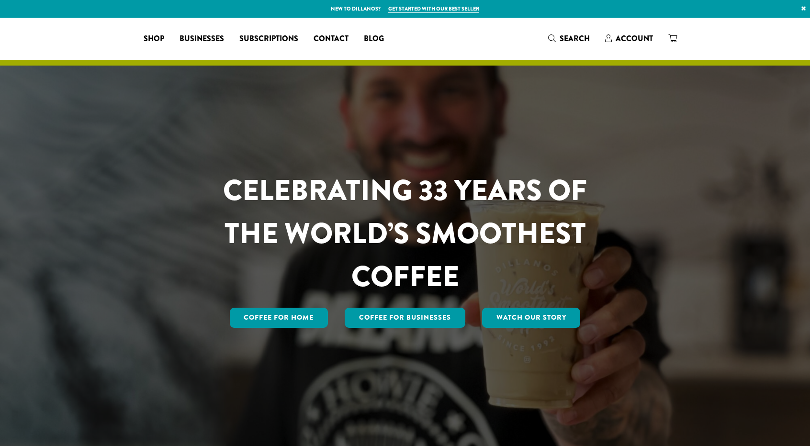 The width and height of the screenshot is (810, 446). Describe the element at coordinates (268, 39) in the screenshot. I see `span: Subscriptions` at that location.